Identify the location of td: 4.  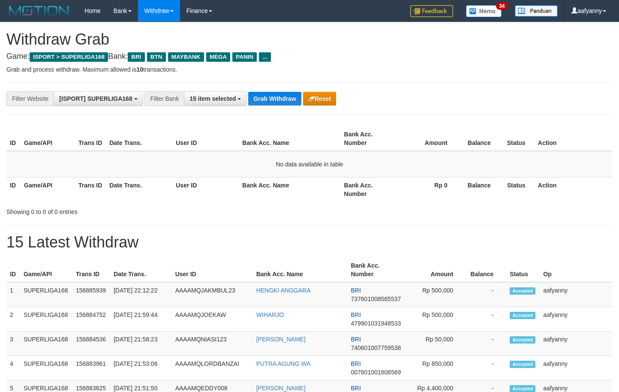
(13, 368).